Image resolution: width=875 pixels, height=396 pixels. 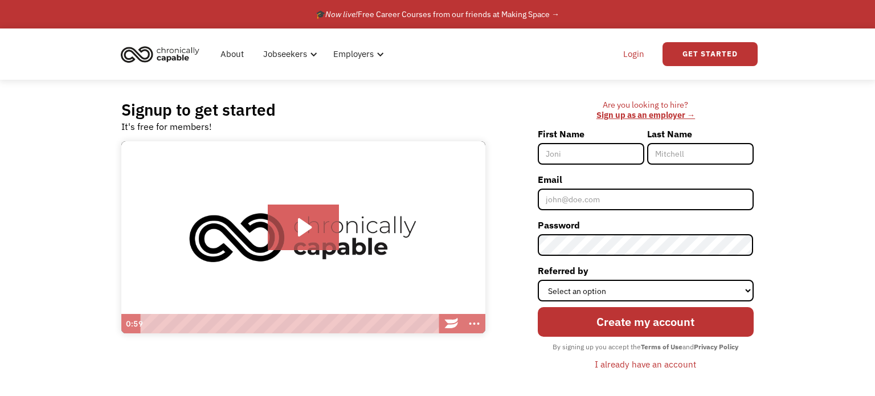 What do you see at coordinates (645, 364) in the screenshot?
I see `a: I already have an account` at bounding box center [645, 364].